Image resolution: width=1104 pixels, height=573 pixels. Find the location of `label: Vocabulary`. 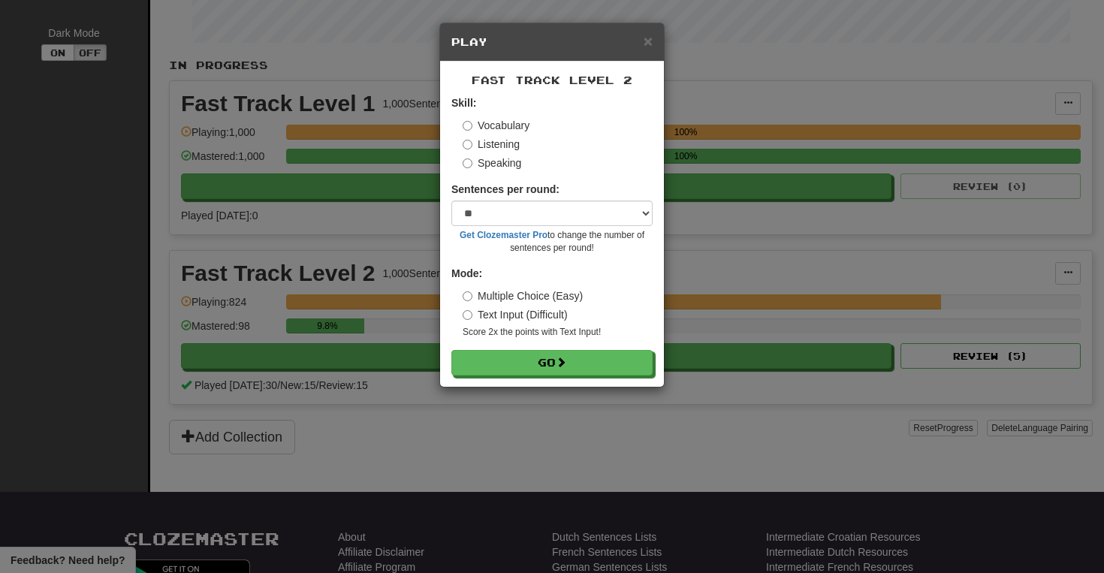

label: Vocabulary is located at coordinates (496, 125).